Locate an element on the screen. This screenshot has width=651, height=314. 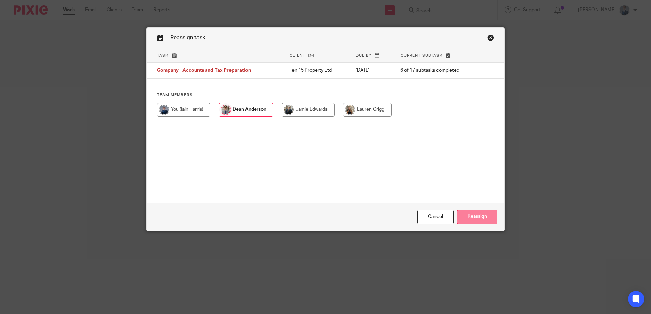
h4: Team members is located at coordinates (325, 95).